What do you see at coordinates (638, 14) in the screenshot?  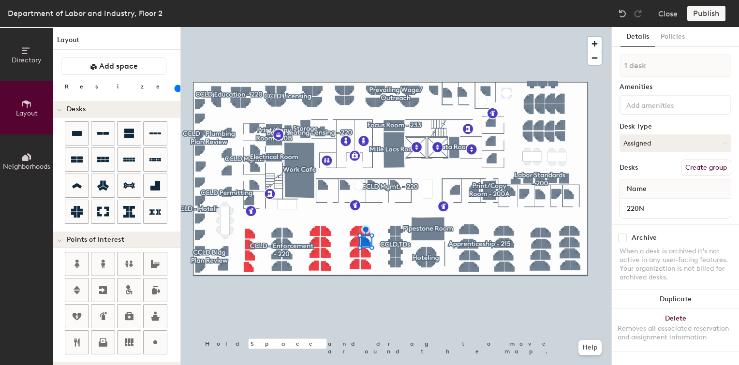 I see `img: Redo` at bounding box center [638, 14].